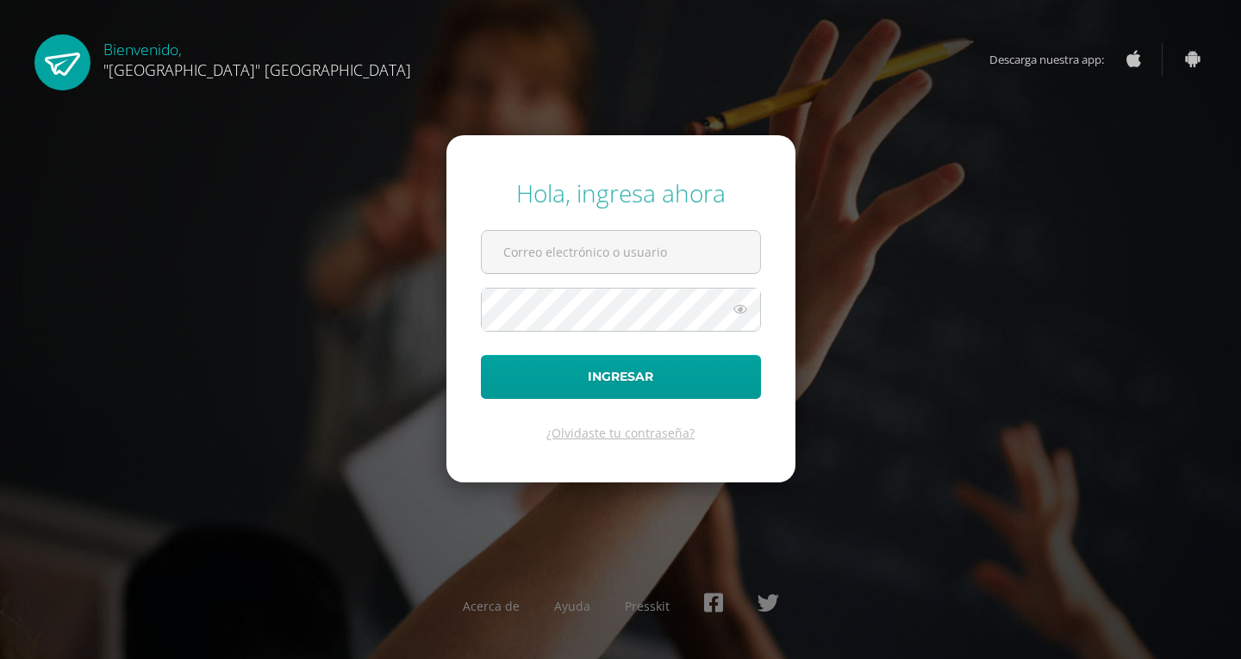 The image size is (1241, 659). What do you see at coordinates (491, 606) in the screenshot?
I see `a: Acerca de` at bounding box center [491, 606].